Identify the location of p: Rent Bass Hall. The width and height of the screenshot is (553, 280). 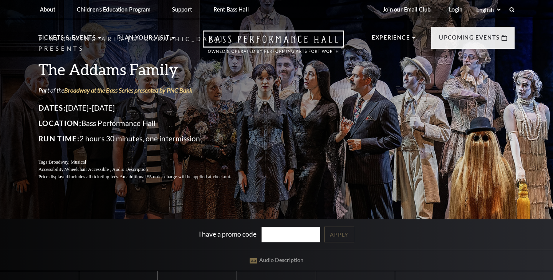
(231, 9).